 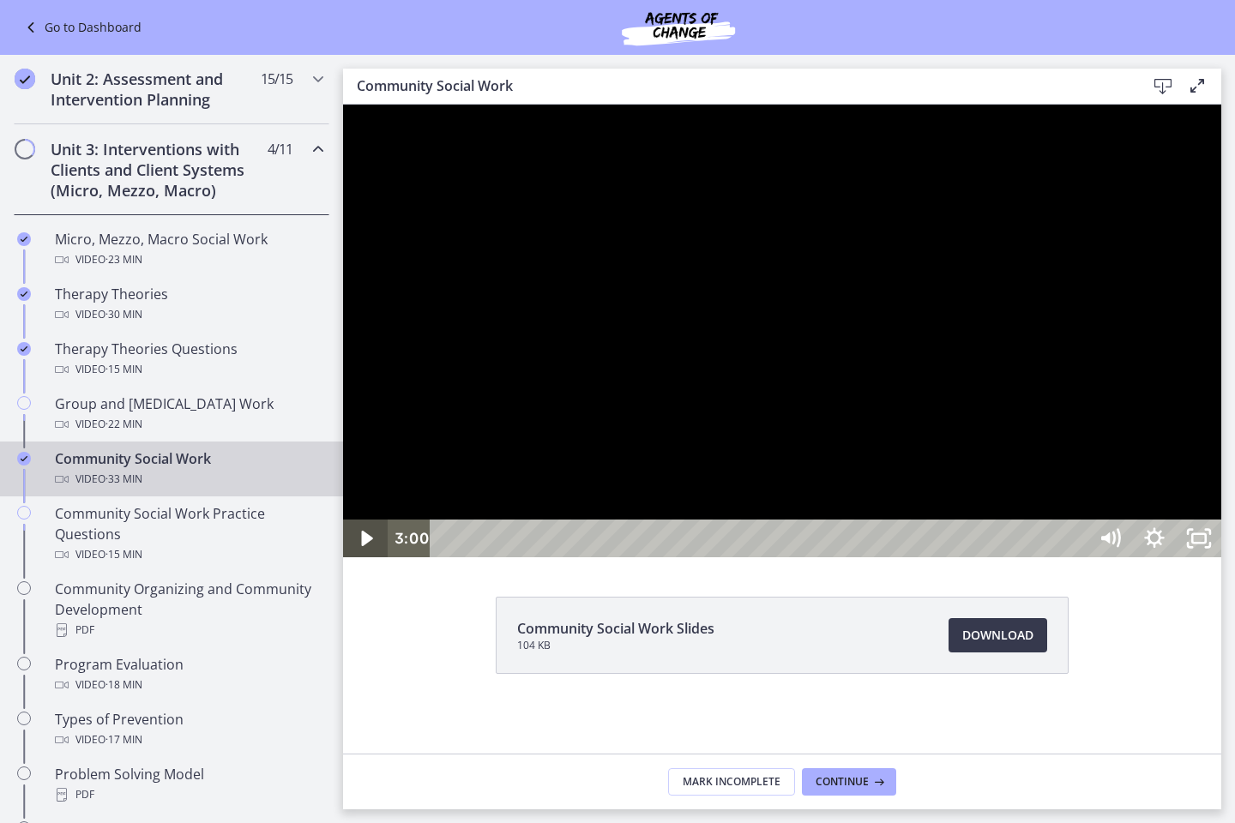 What do you see at coordinates (842, 782) in the screenshot?
I see `span: Continue` at bounding box center [842, 782].